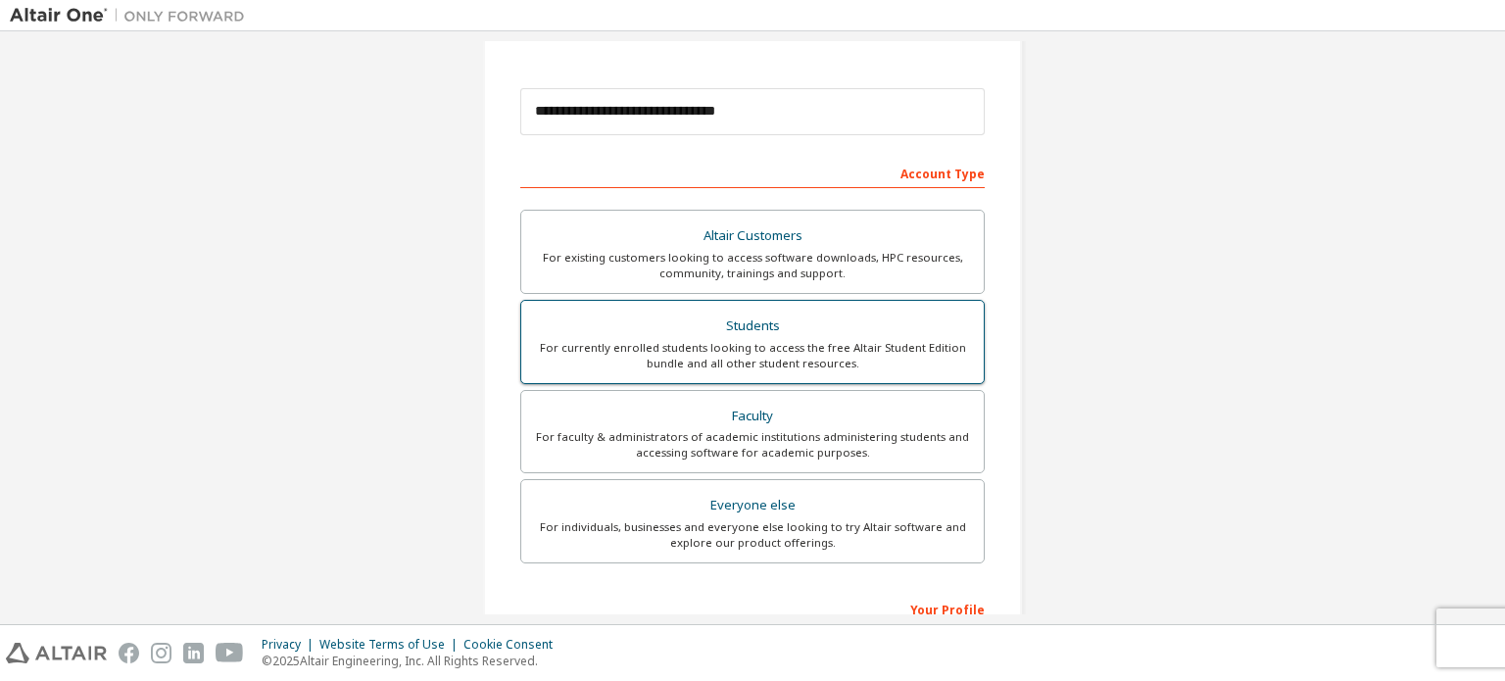  What do you see at coordinates (753, 172) in the screenshot?
I see `div: Account Type` at bounding box center [753, 172].